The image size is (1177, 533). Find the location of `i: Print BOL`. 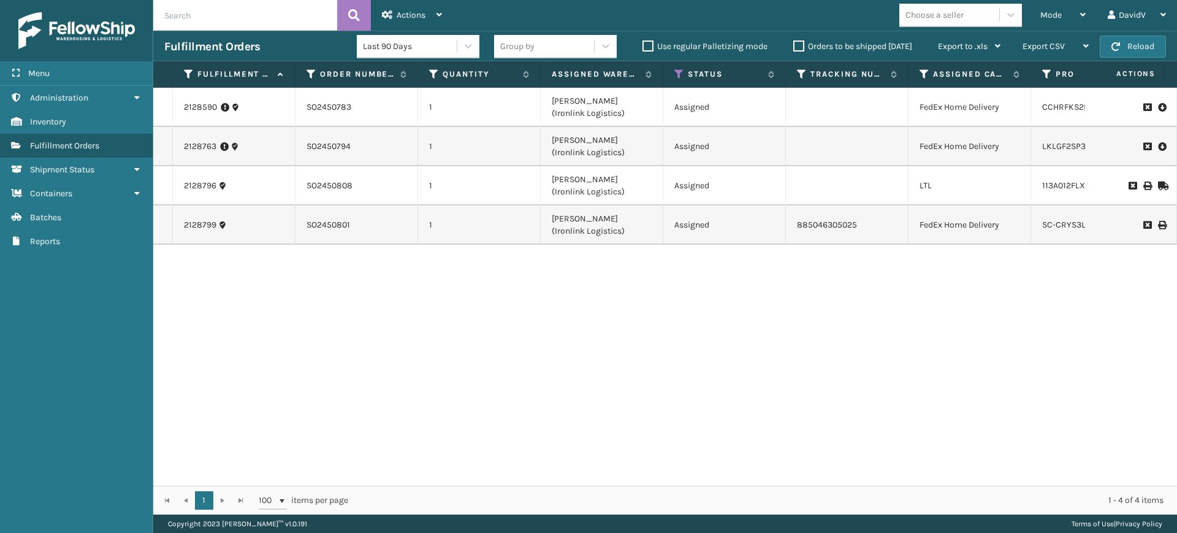

i: Print BOL is located at coordinates (1147, 186).